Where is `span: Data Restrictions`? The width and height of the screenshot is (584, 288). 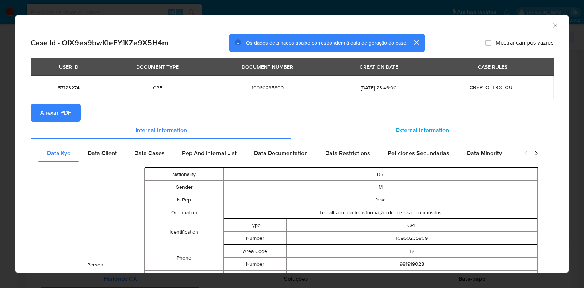
span: Data Restrictions is located at coordinates (347, 153).